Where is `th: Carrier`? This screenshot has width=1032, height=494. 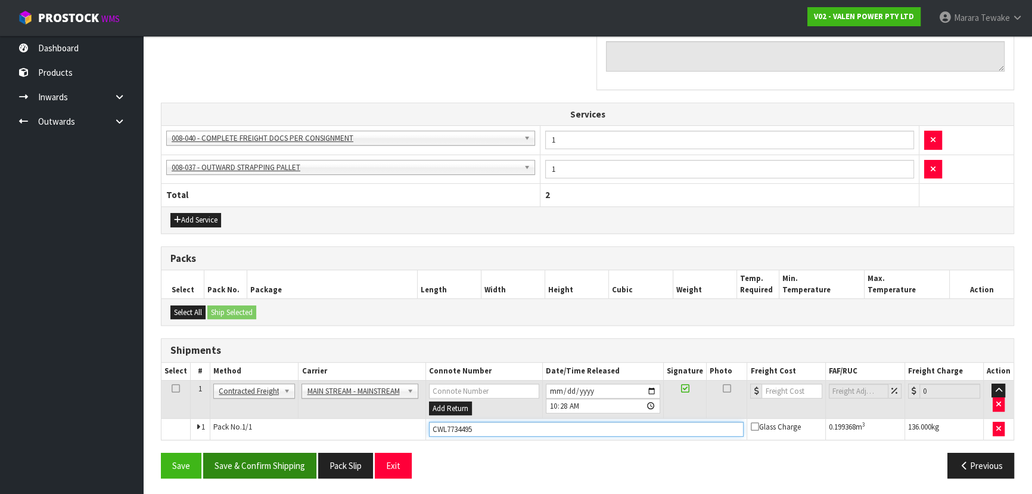
th: Carrier is located at coordinates (362, 371).